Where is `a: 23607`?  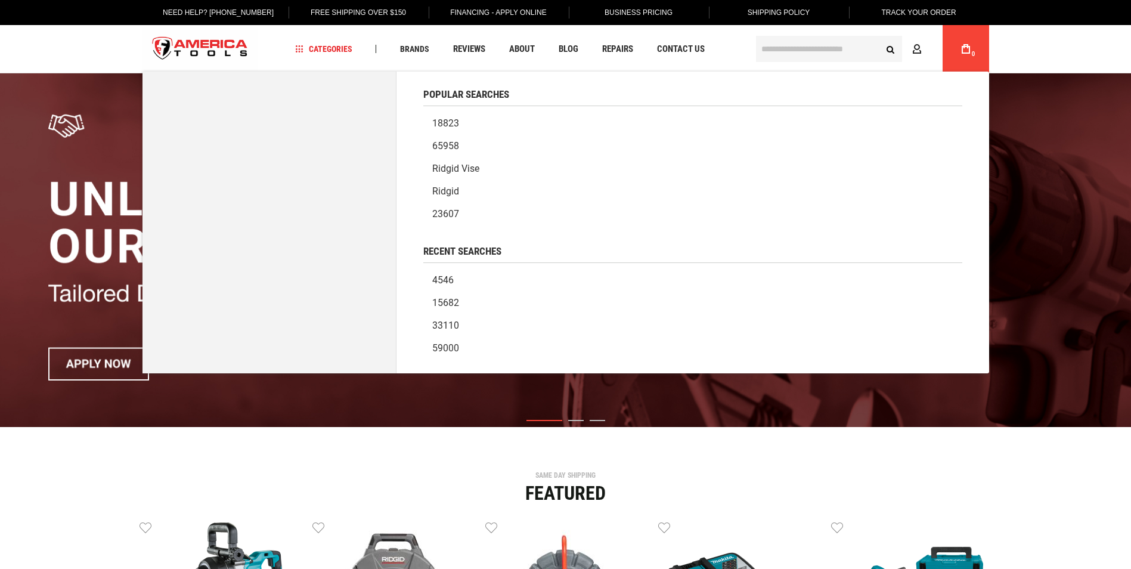
a: 23607 is located at coordinates (693, 214).